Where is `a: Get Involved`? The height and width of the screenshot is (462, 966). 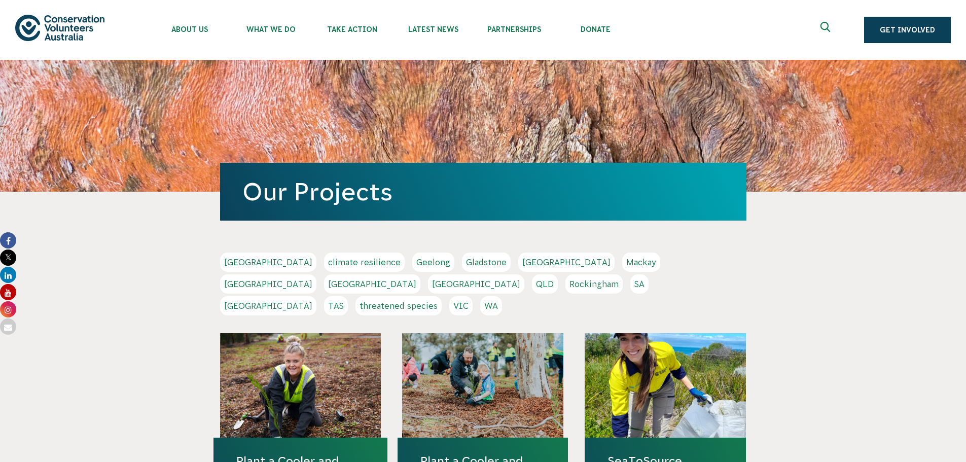
a: Get Involved is located at coordinates (907, 30).